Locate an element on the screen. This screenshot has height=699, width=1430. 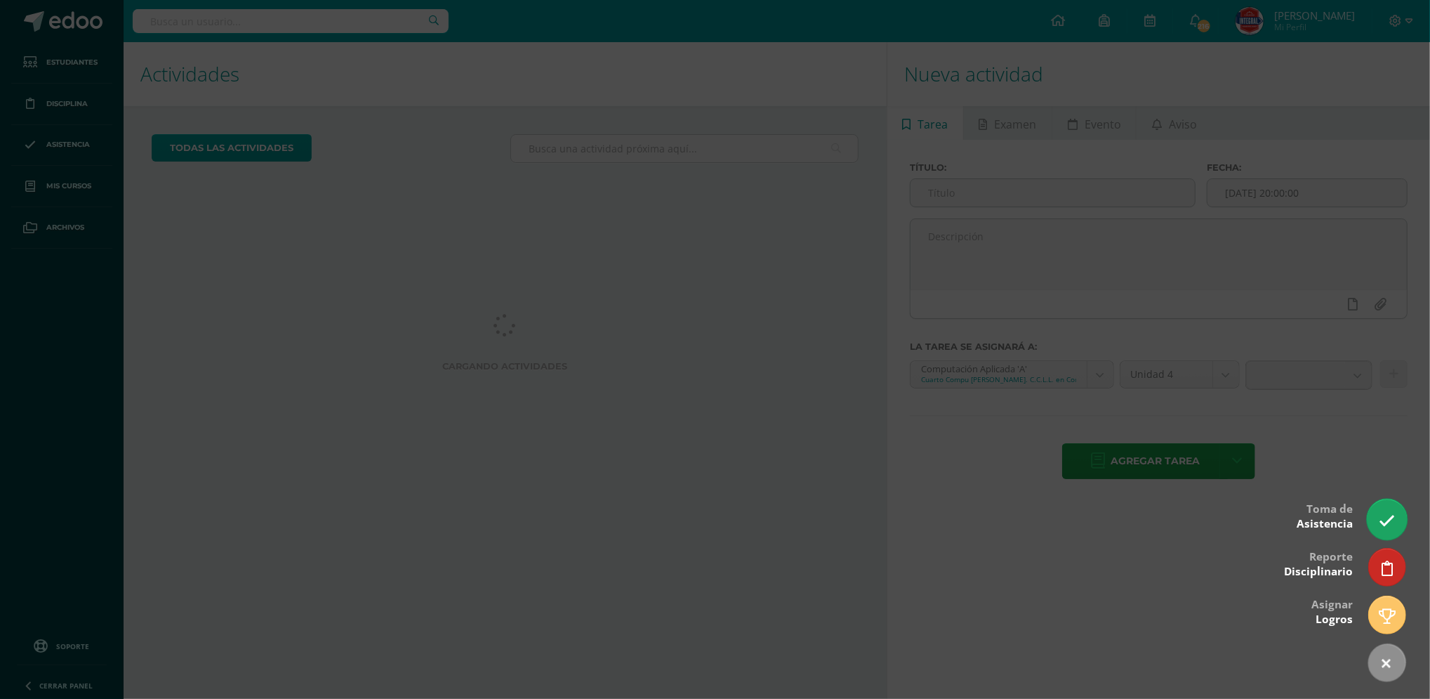
span: Disciplinario is located at coordinates (1319, 571).